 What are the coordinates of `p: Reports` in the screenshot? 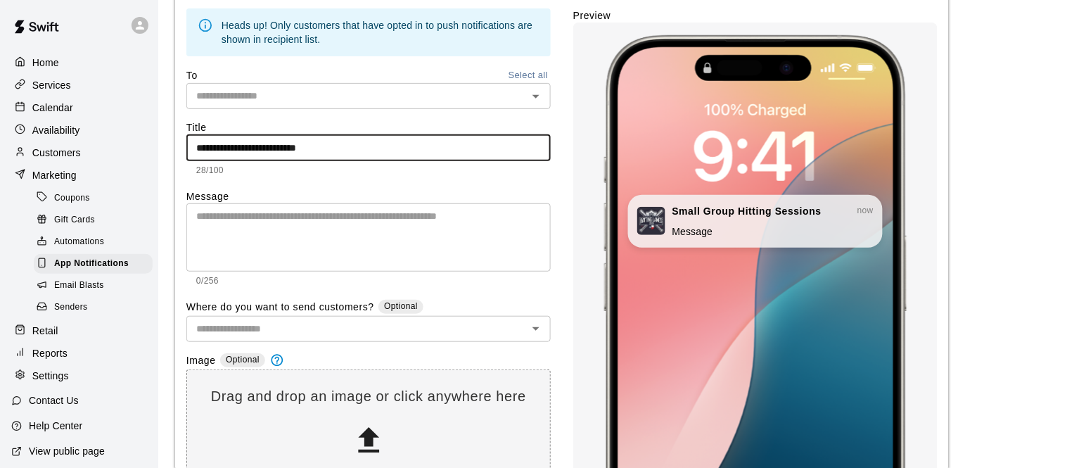 It's located at (50, 353).